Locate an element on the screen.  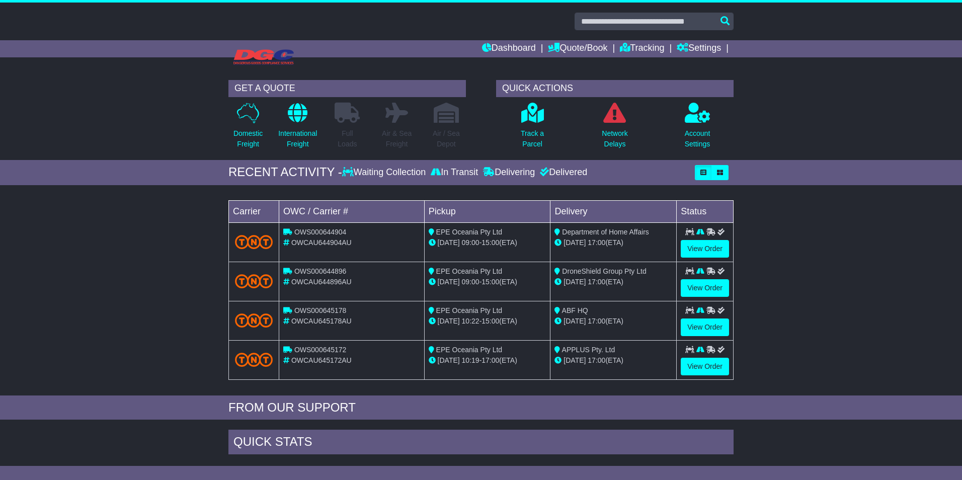
span: OWS000644896 is located at coordinates (320, 271).